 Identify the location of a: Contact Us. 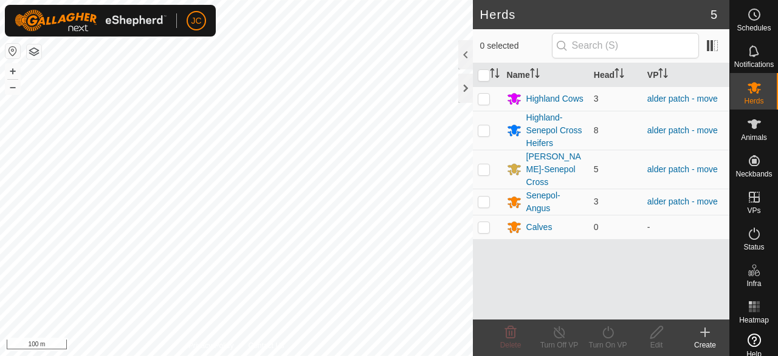
(266, 345).